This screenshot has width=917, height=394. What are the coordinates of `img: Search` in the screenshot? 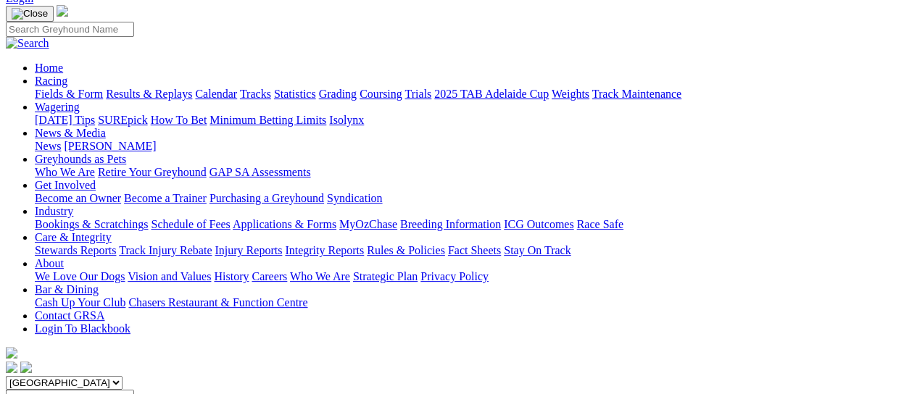 It's located at (28, 43).